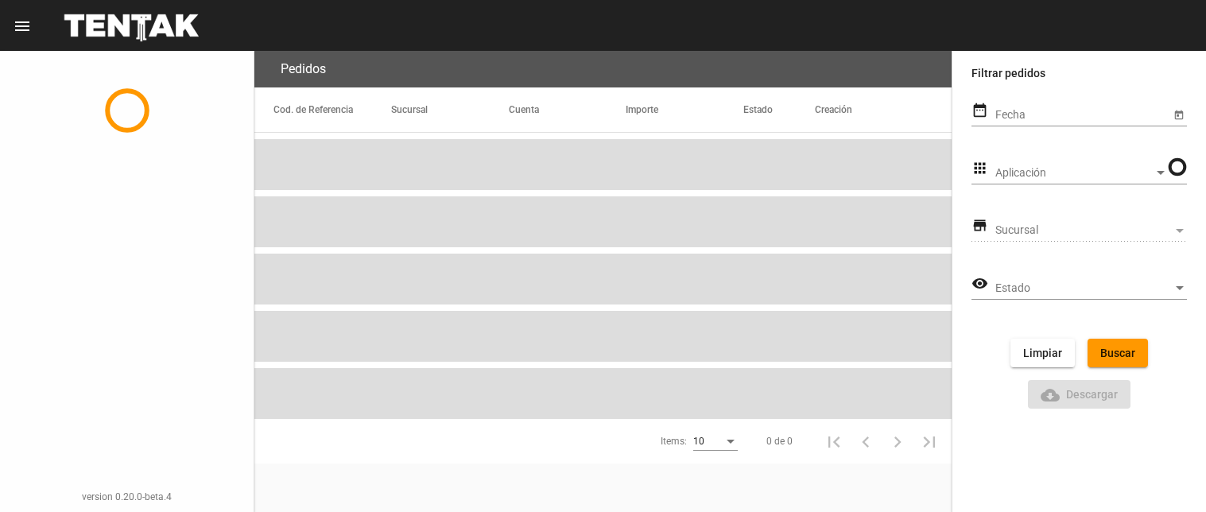 The width and height of the screenshot is (1206, 512). I want to click on mat-header-cell: Estado, so click(779, 110).